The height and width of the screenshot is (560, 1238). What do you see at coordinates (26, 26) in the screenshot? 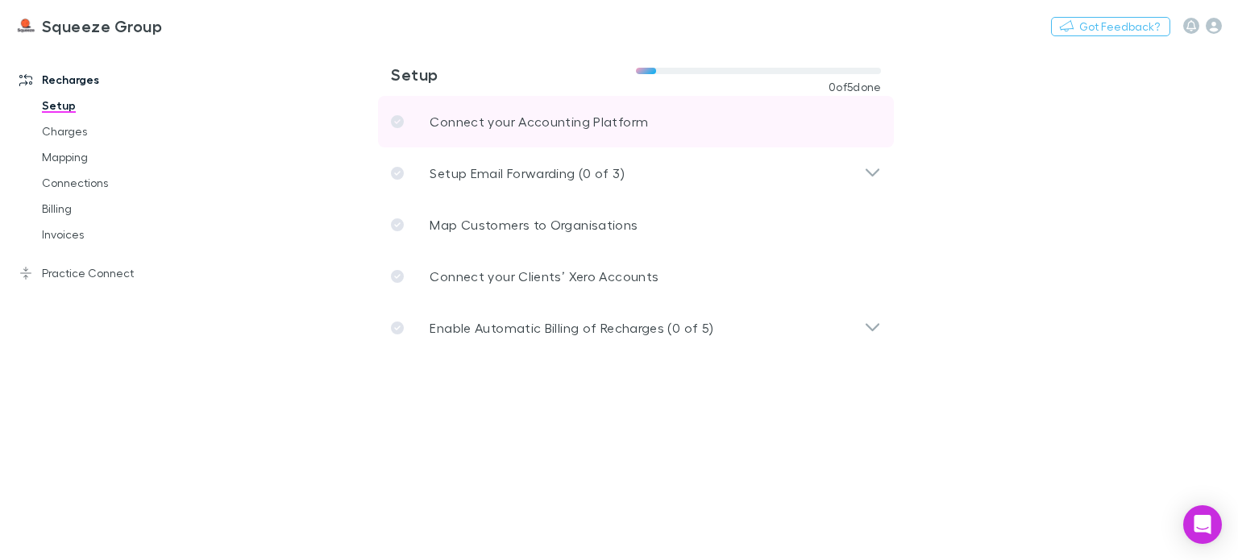
I see `img: Squeeze Group's Logo` at bounding box center [26, 26].